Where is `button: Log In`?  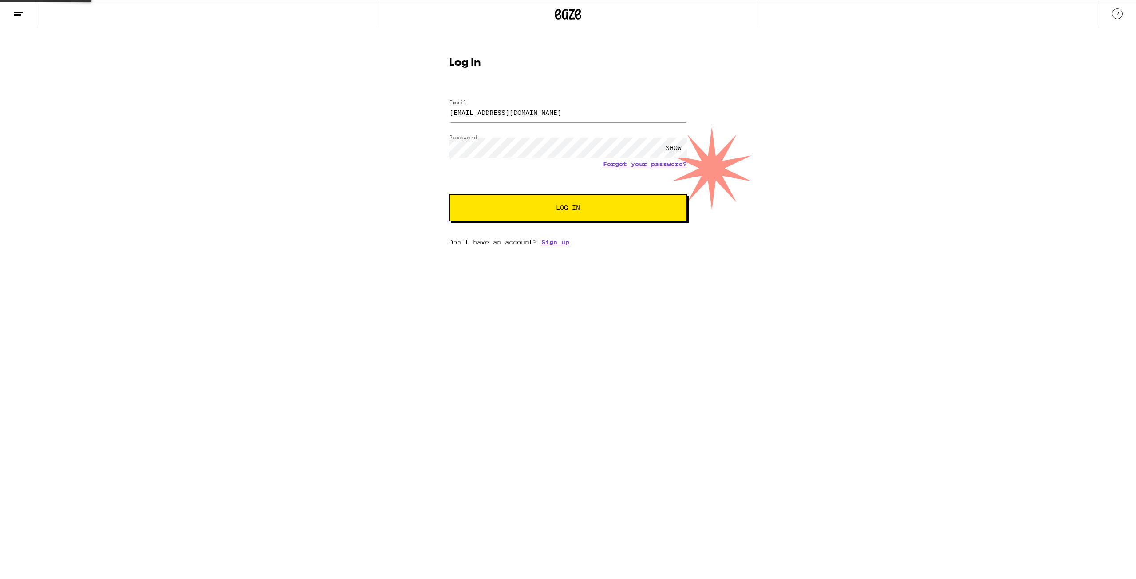 button: Log In is located at coordinates (568, 208).